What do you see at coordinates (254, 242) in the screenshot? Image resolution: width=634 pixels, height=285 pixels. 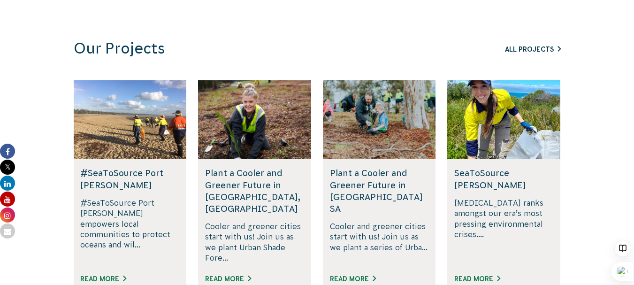 I see `p: Cooler and greener cities start with us! Join us as we plant Urban Shade Fore...` at bounding box center [254, 242].